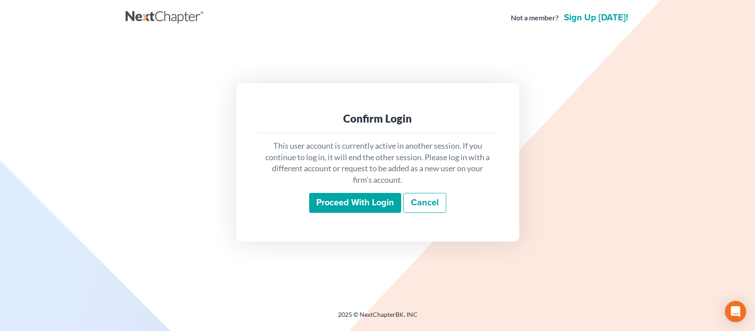  Describe the element at coordinates (378, 119) in the screenshot. I see `div: Confirm Login` at that location.